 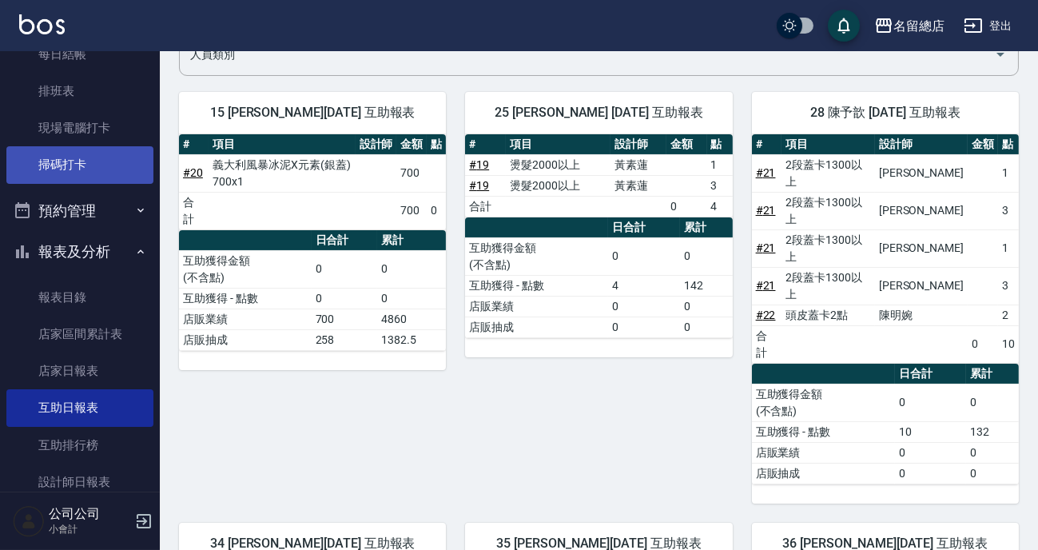 I want to click on div: 名留總店, so click(x=919, y=26).